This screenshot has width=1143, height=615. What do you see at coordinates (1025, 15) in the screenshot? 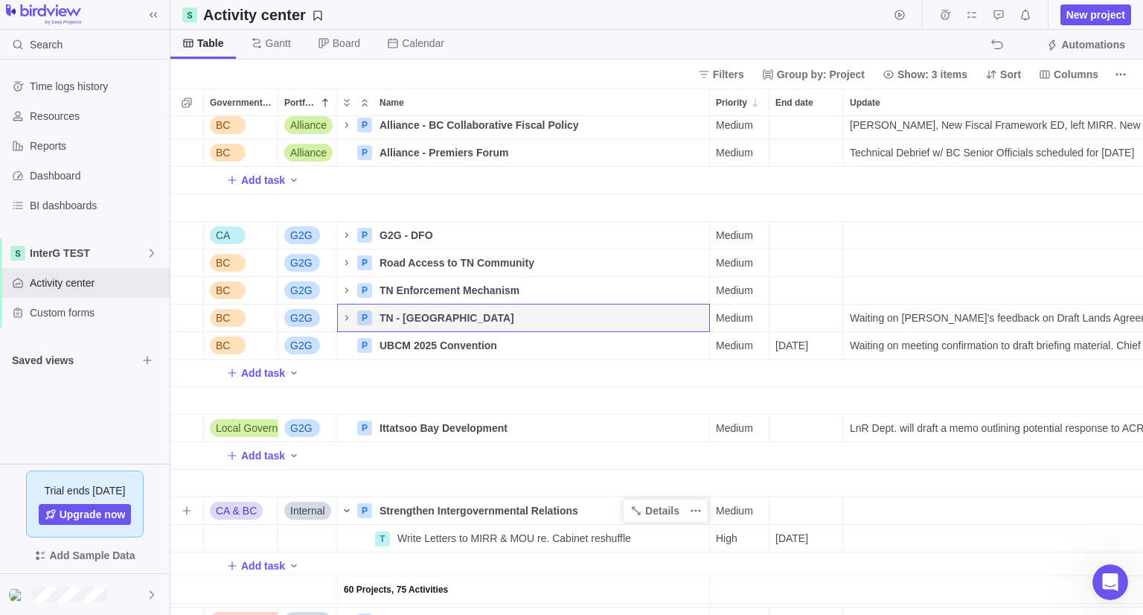
I see `span: Notifications` at bounding box center [1025, 15].